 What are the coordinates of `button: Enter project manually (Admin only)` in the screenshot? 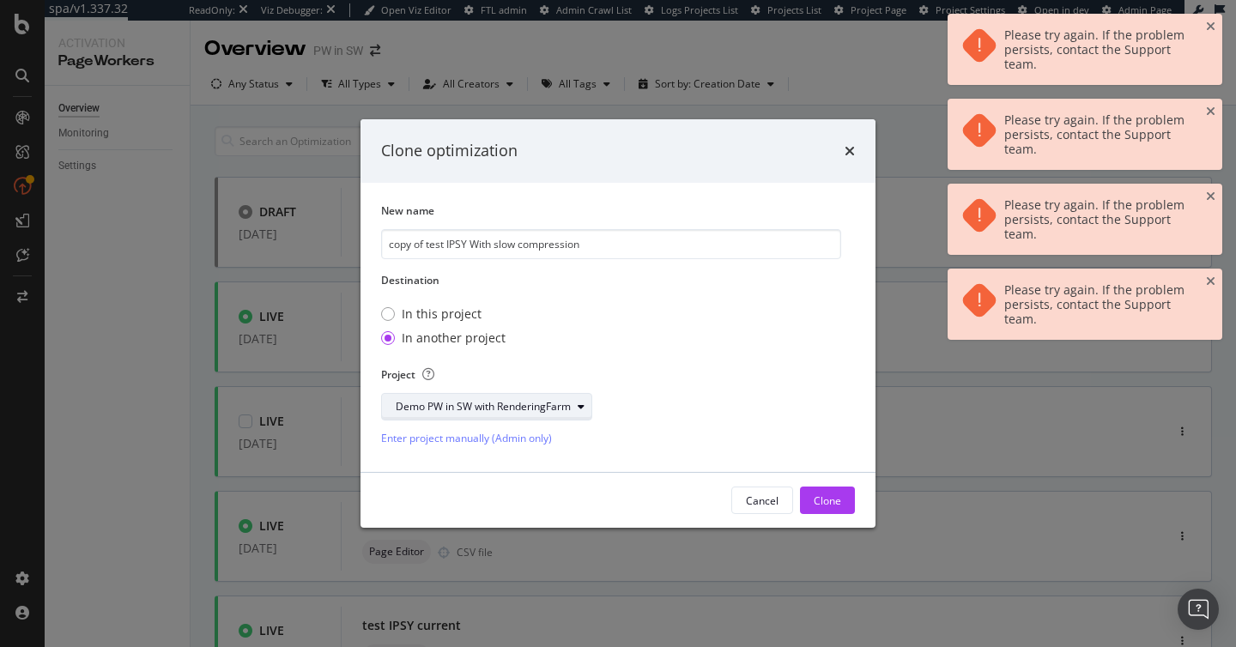 It's located at (466, 438).